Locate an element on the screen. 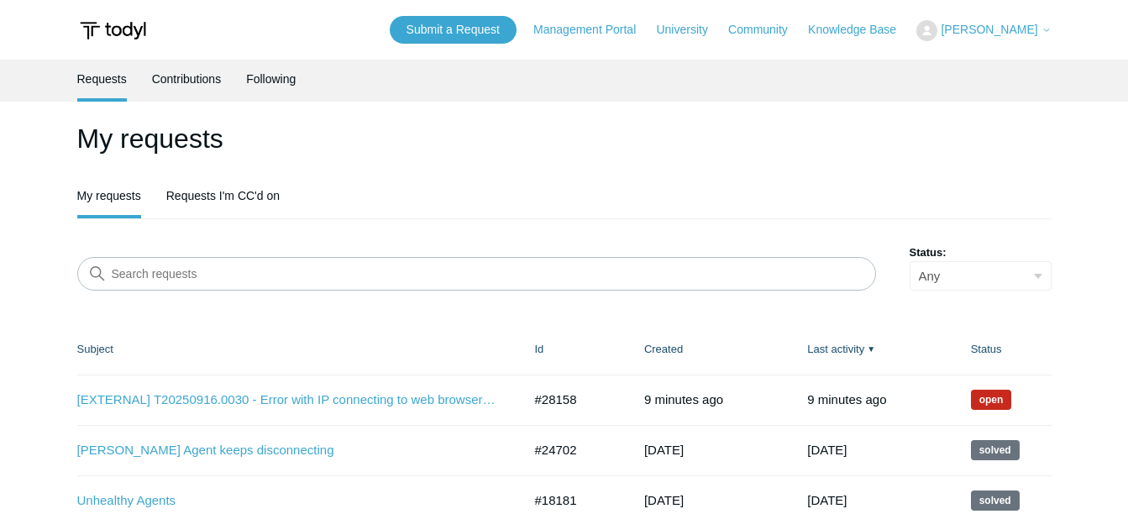  th: Subject is located at coordinates (297, 350).